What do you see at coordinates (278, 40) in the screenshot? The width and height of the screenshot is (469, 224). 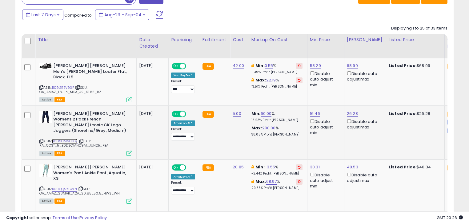 I see `div: Markup on Cost` at bounding box center [278, 40].